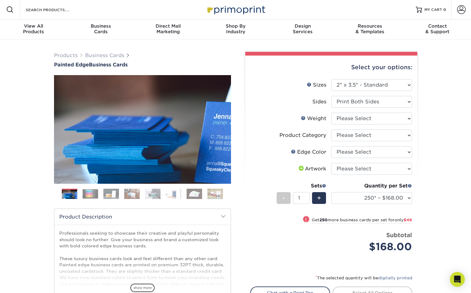  I want to click on div: Industry, so click(235, 29).